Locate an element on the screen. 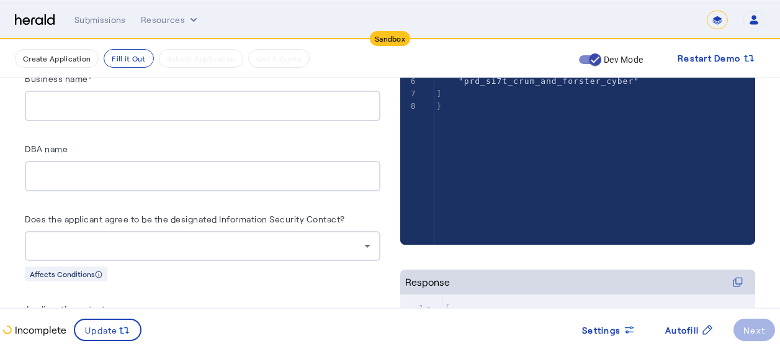 Image resolution: width=780 pixels, height=346 pixels. label: Applicant's contact name is located at coordinates (78, 308).